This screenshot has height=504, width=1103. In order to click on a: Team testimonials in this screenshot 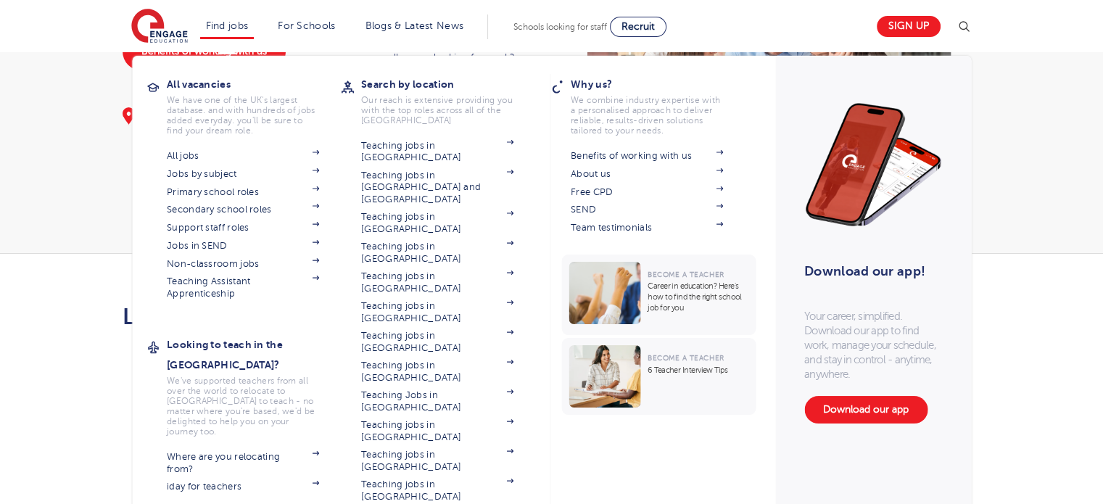, I will do `click(647, 228)`.